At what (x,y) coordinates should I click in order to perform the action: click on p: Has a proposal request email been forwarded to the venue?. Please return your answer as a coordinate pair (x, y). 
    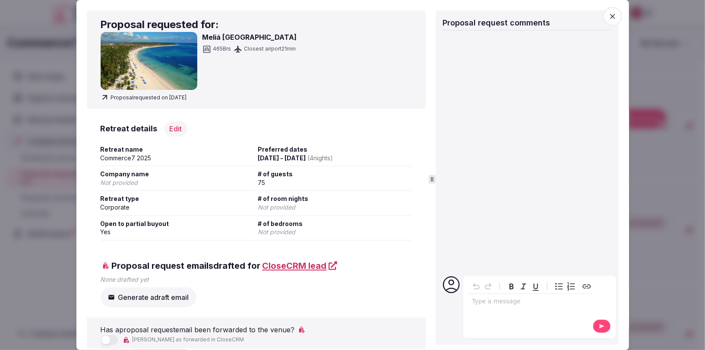
    Looking at the image, I should click on (198, 329).